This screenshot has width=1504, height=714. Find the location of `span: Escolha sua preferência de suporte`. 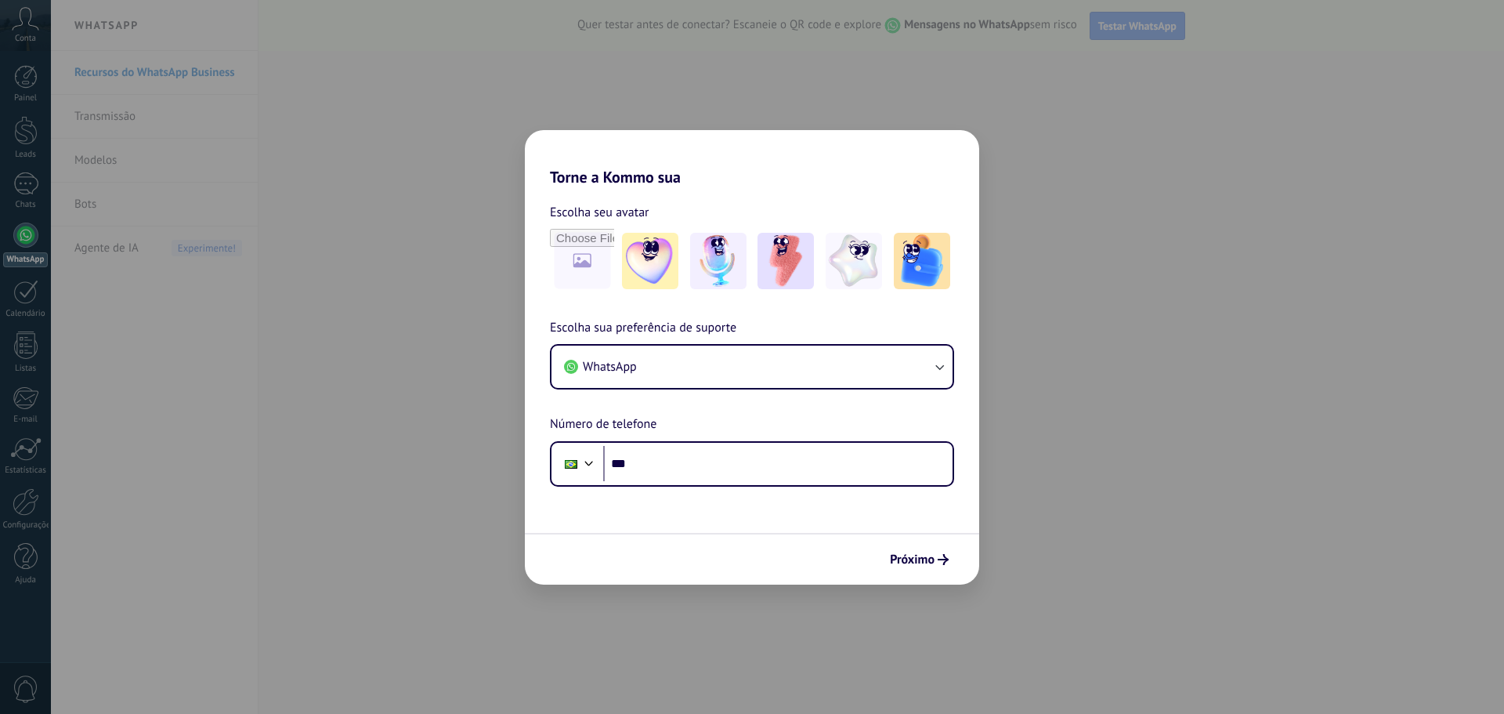

span: Escolha sua preferência de suporte is located at coordinates (643, 328).